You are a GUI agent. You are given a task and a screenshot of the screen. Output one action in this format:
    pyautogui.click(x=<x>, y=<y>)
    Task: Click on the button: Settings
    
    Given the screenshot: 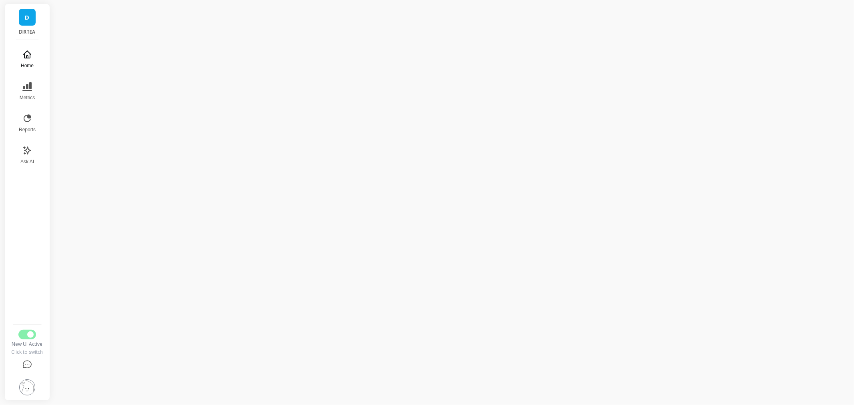 What is the action you would take?
    pyautogui.click(x=27, y=388)
    